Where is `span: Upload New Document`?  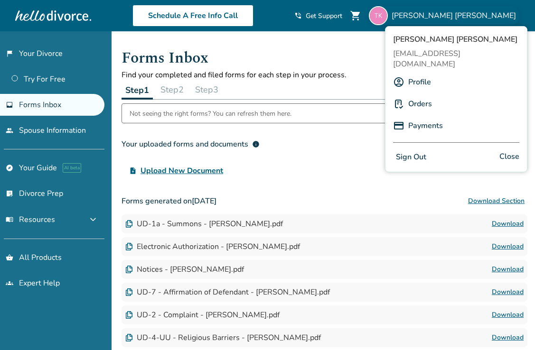 span: Upload New Document is located at coordinates (182, 171).